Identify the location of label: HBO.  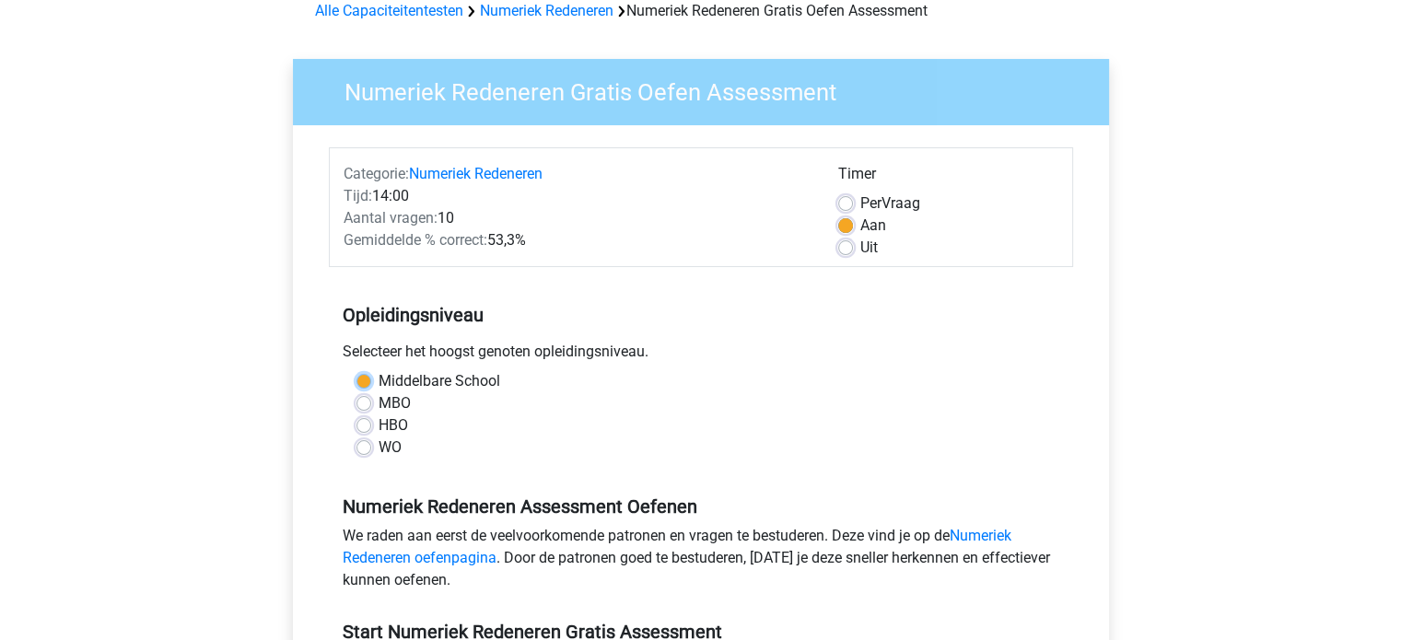
(393, 426).